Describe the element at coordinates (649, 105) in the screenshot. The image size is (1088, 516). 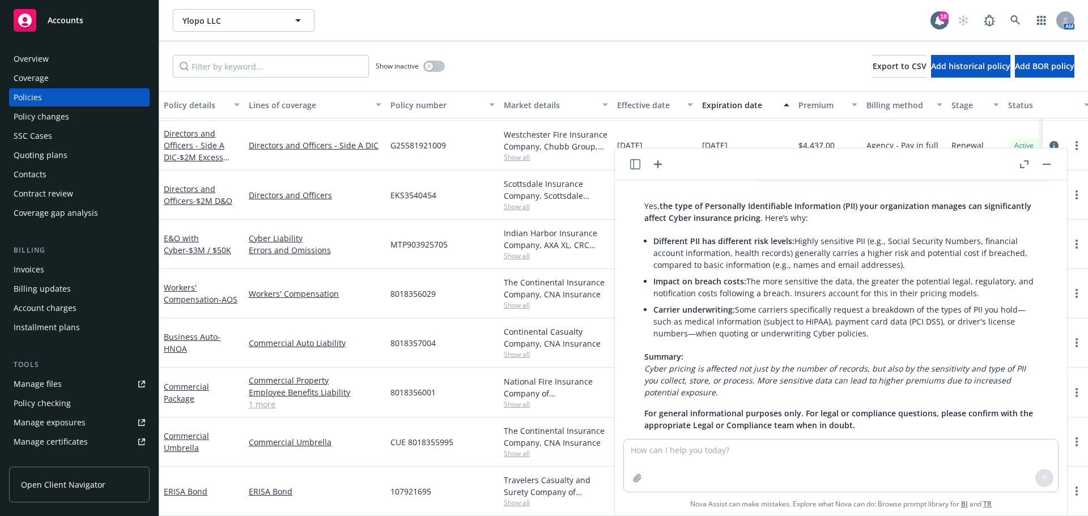
I see `div: Effective date` at that location.